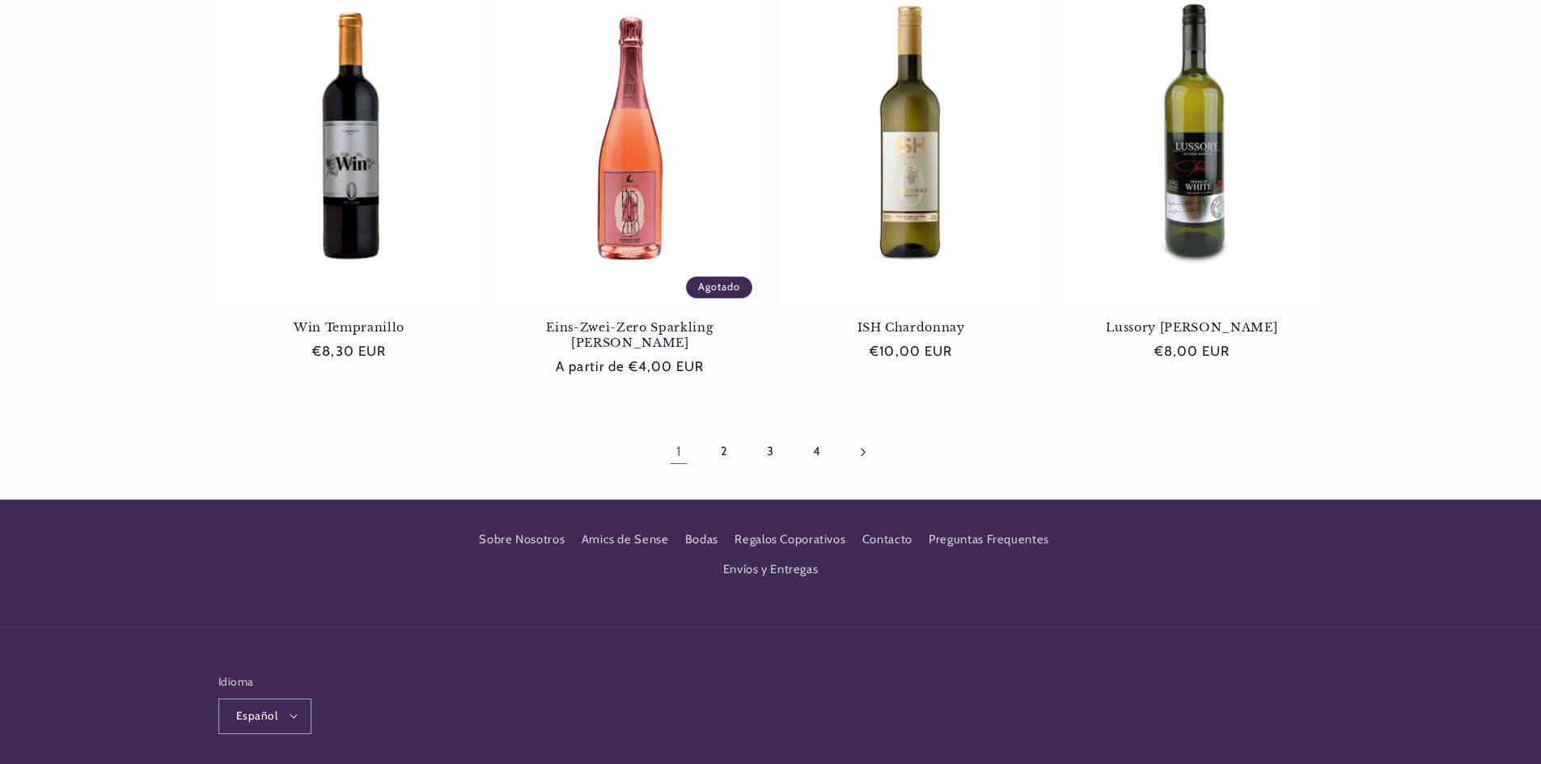  What do you see at coordinates (887, 540) in the screenshot?
I see `a: Contacto` at bounding box center [887, 540].